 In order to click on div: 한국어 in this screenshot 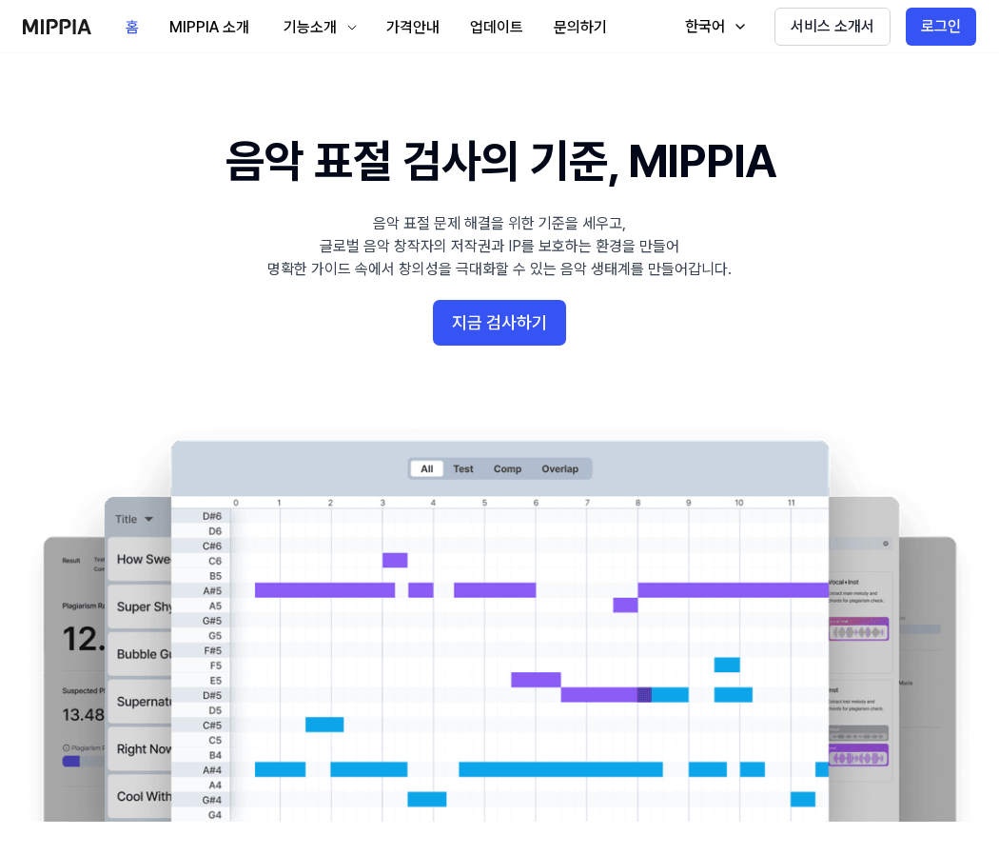, I will do `click(705, 27)`.